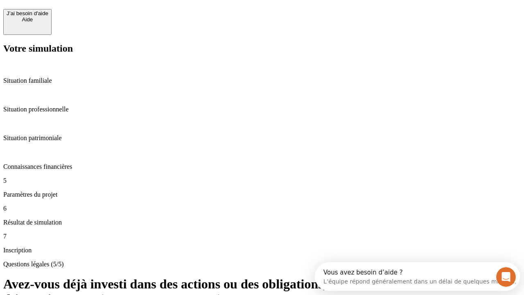  What do you see at coordinates (262, 167) in the screenshot?
I see `p: Connaissances financières` at bounding box center [262, 167].